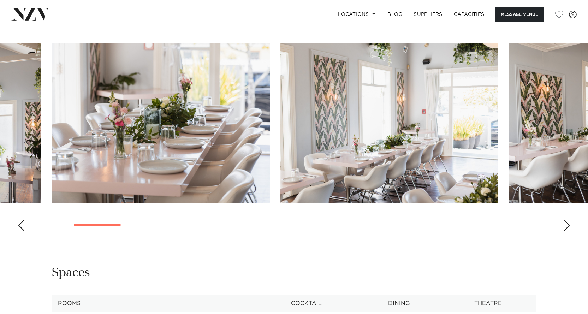 The height and width of the screenshot is (314, 588). What do you see at coordinates (30, 14) in the screenshot?
I see `img: nzv-logo.png` at bounding box center [30, 14].